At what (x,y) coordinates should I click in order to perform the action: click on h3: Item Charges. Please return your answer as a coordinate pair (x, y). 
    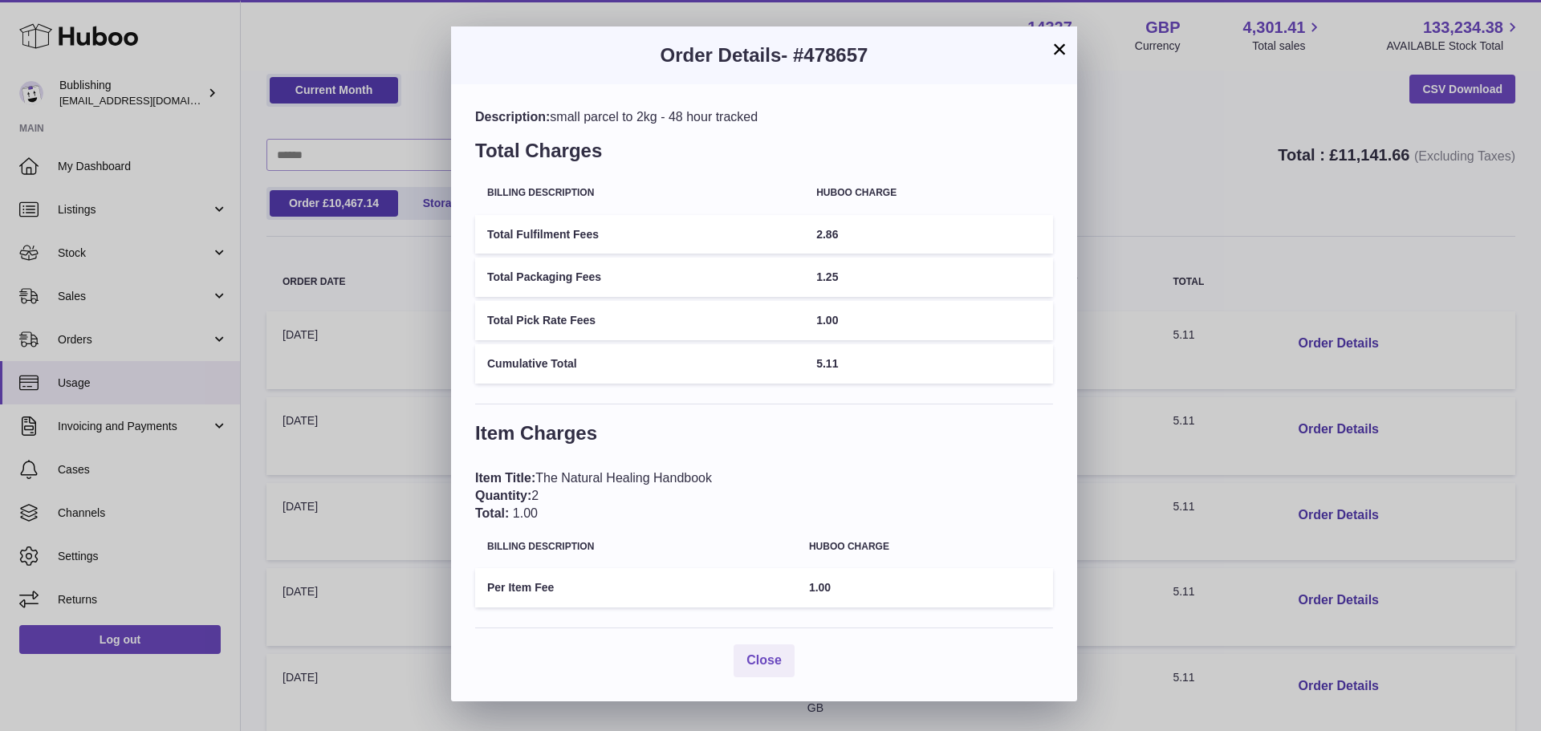
    Looking at the image, I should click on (764, 438).